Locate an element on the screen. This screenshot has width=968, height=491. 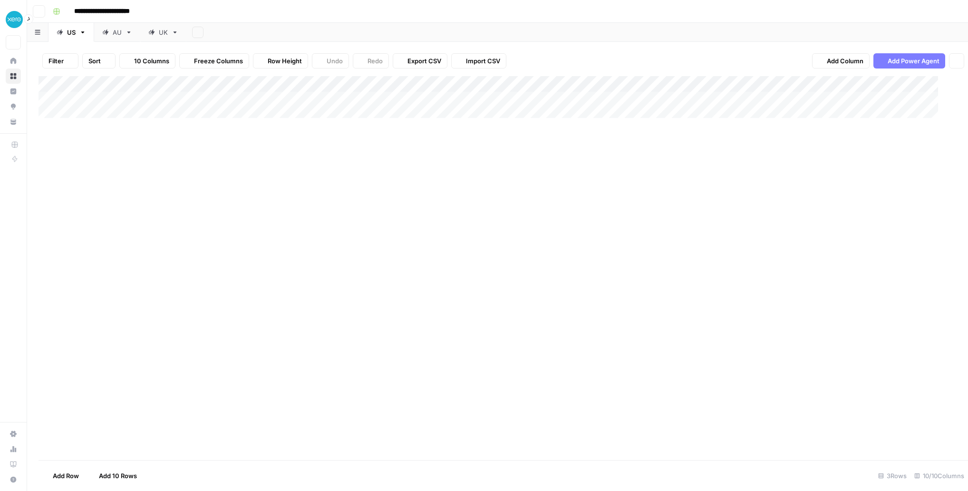
span: Row Height is located at coordinates (285, 61).